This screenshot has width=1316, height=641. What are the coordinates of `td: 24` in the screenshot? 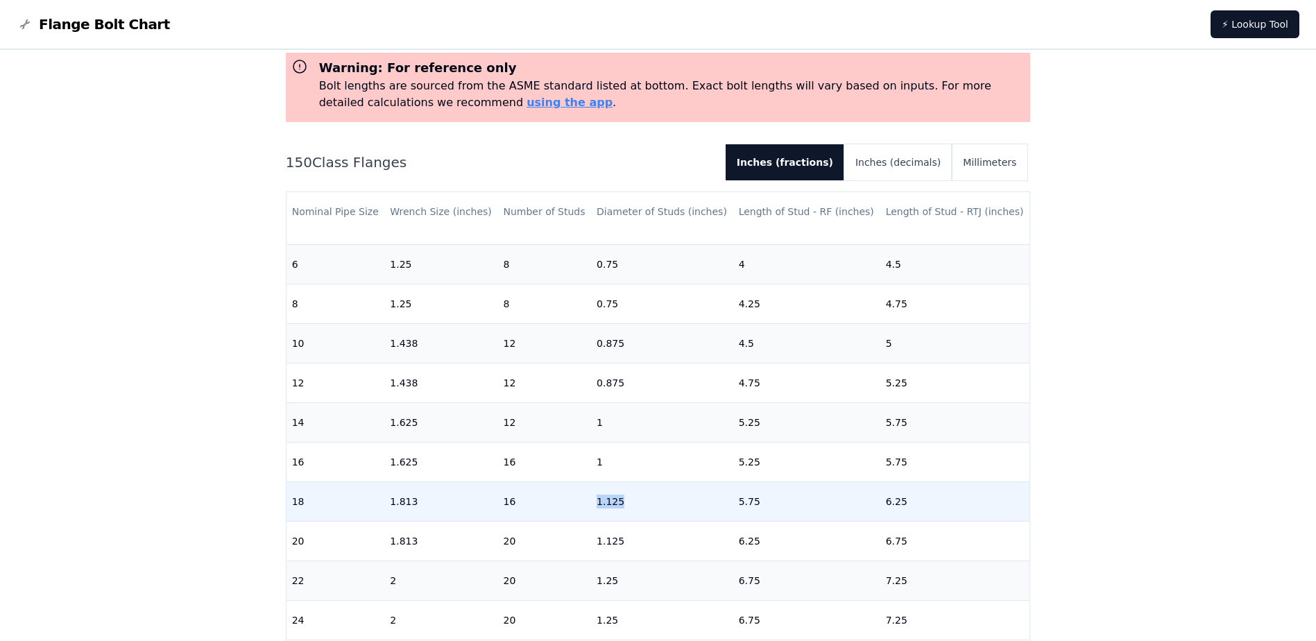 It's located at (336, 619).